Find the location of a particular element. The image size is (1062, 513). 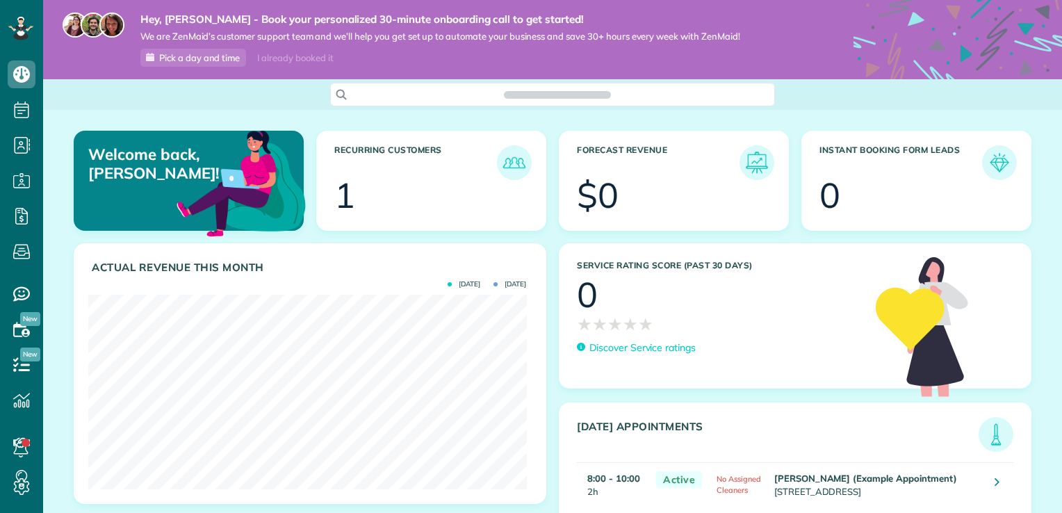

h3: Actual Revenue this month is located at coordinates (311, 268).